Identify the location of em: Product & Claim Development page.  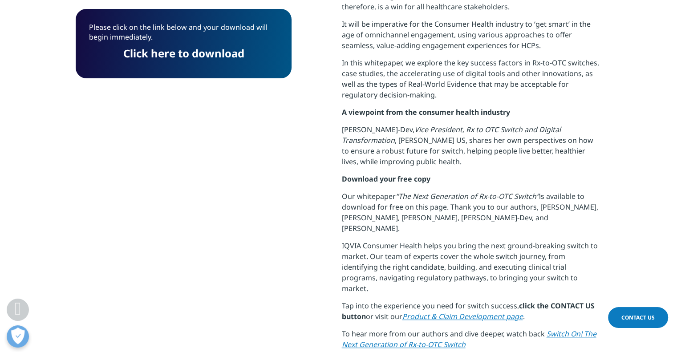
(462, 316).